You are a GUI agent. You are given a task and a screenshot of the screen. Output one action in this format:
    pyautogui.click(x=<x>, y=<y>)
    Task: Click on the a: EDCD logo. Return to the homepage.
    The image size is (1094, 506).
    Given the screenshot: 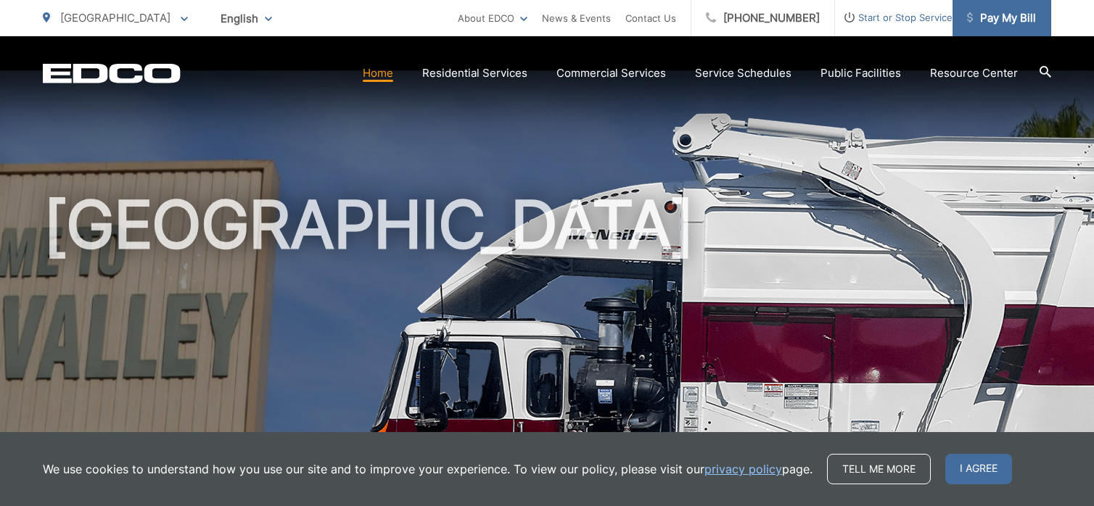 What is the action you would take?
    pyautogui.click(x=112, y=73)
    